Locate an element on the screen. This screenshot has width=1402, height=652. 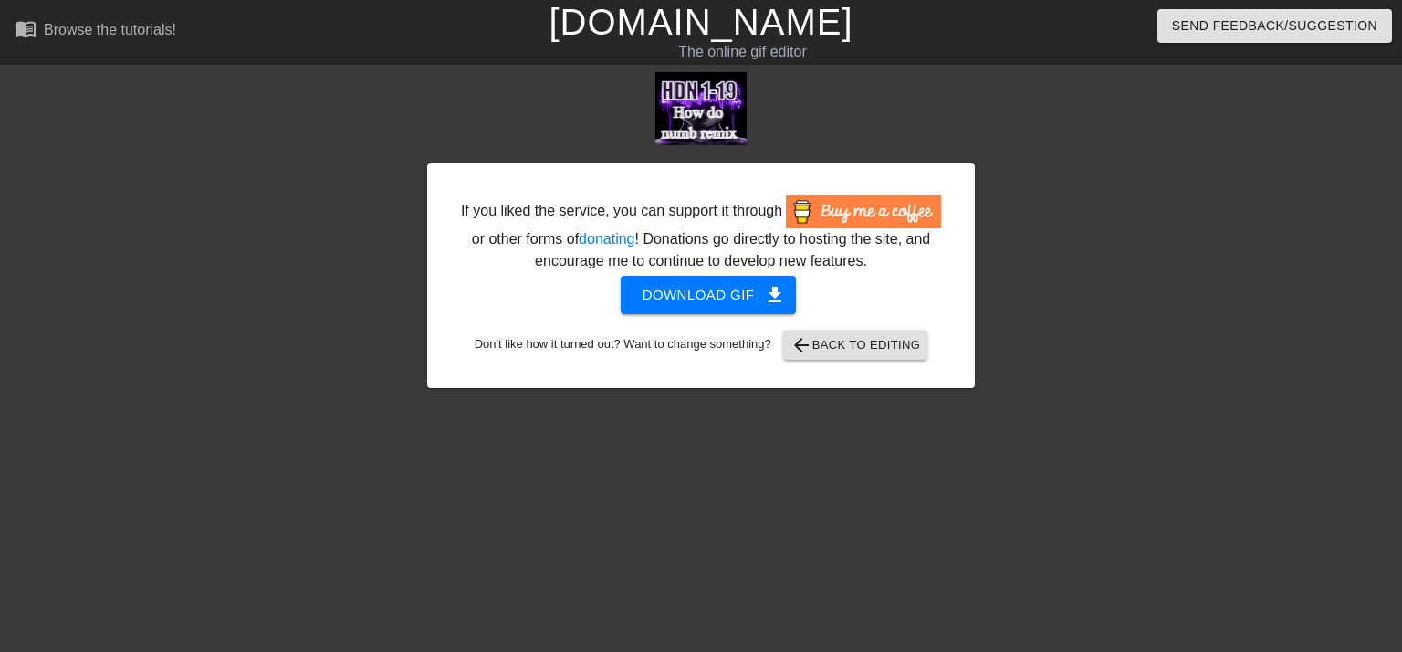
div: Don't like how it turned out? Want to change something? is located at coordinates (701, 345).